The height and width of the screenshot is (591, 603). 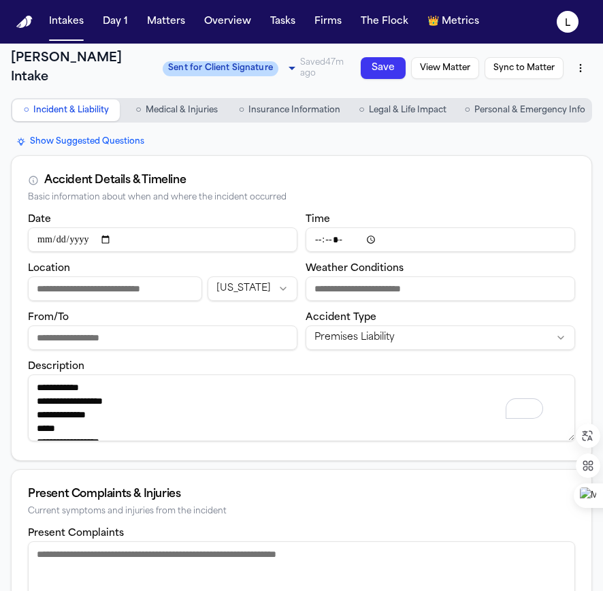 What do you see at coordinates (227, 22) in the screenshot?
I see `a: Overview` at bounding box center [227, 22].